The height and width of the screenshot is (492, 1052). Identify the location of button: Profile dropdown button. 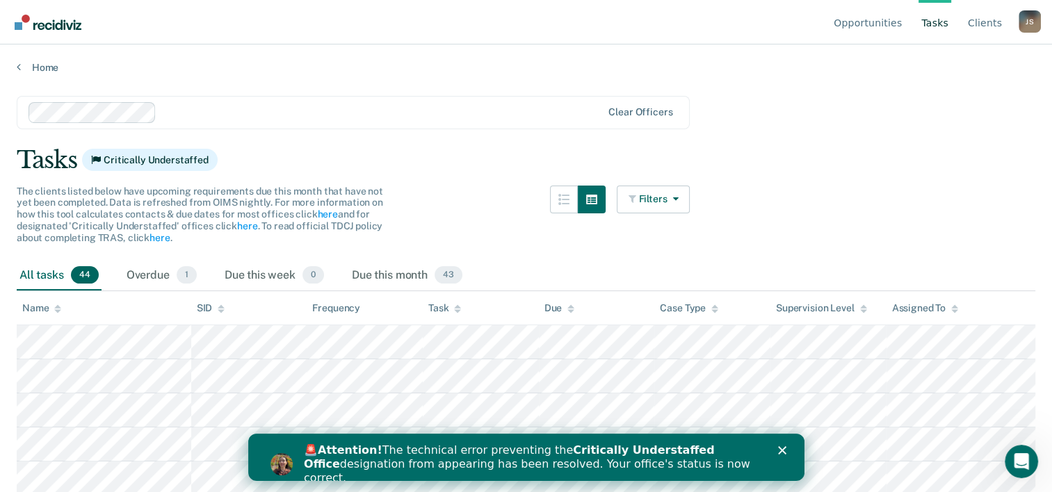
(1030, 22).